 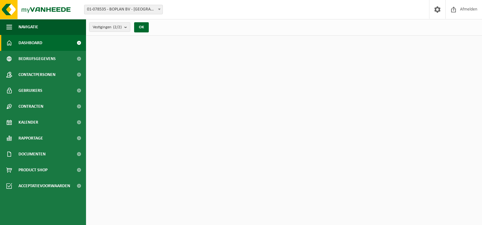 I want to click on span: Kalender, so click(x=28, y=123).